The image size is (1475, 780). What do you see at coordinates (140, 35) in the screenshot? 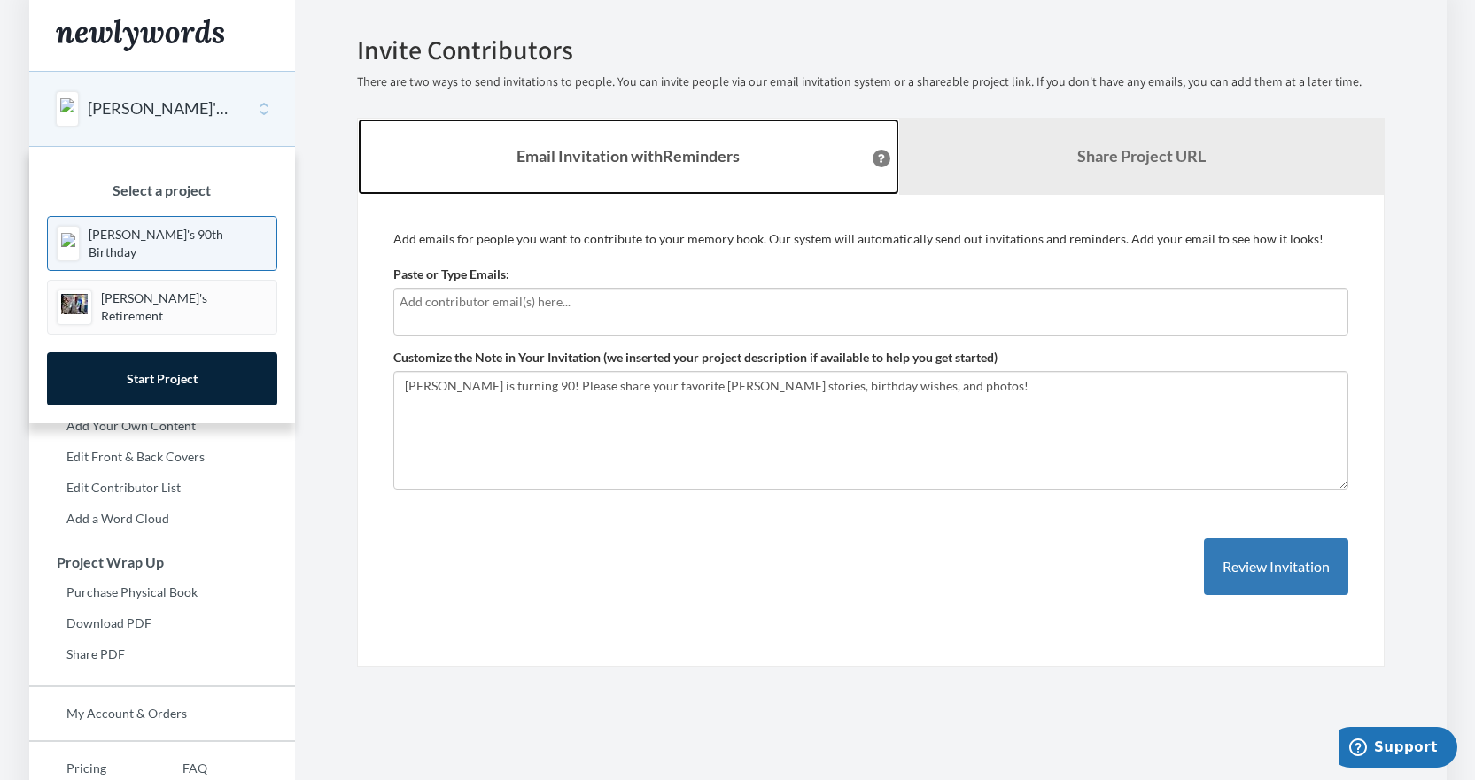
I see `img: Newlywords logo` at bounding box center [140, 35].